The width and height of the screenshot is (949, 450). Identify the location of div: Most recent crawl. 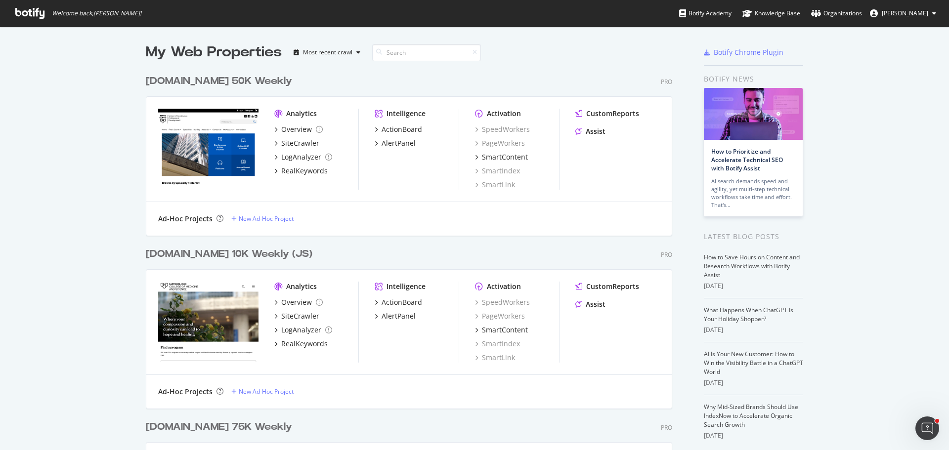
(328, 52).